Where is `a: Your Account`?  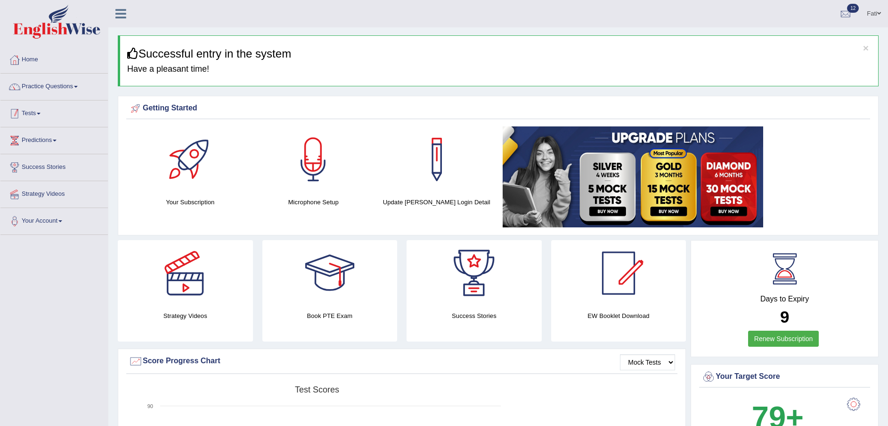 a: Your Account is located at coordinates (54, 220).